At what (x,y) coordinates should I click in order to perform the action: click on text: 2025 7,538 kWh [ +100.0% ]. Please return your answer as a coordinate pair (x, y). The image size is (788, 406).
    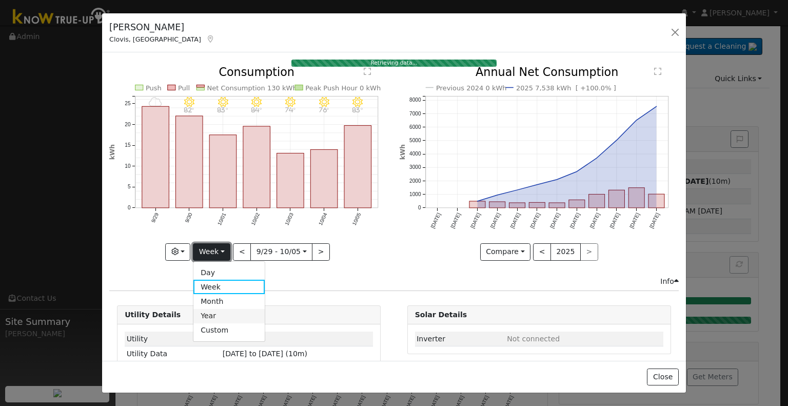
    Looking at the image, I should click on (566, 88).